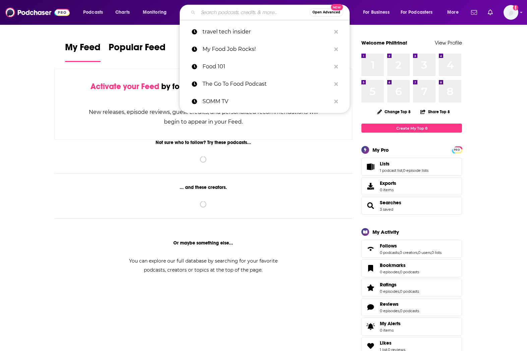 The height and width of the screenshot is (351, 527). Describe the element at coordinates (380, 150) in the screenshot. I see `div: My Pro` at that location.